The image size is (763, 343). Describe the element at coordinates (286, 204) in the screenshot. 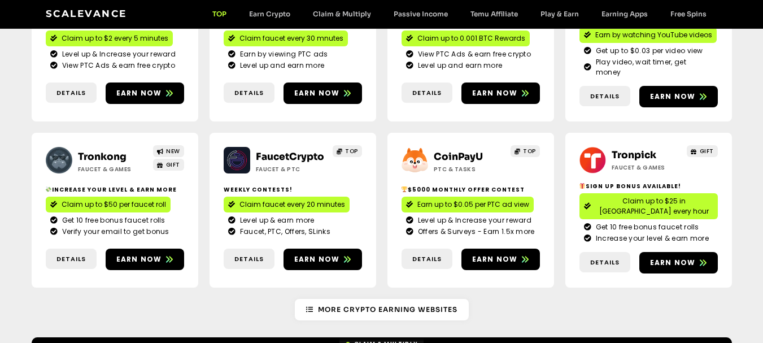

I see `a: Claim faucet every 20 minutes` at that location.